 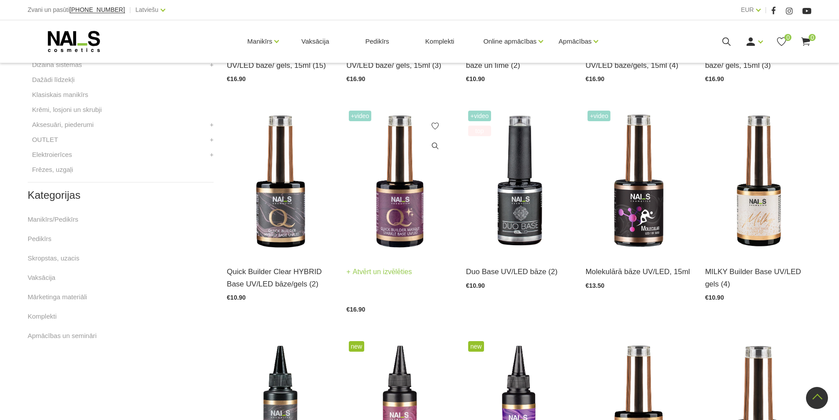 I want to click on span: €13.50, so click(x=595, y=285).